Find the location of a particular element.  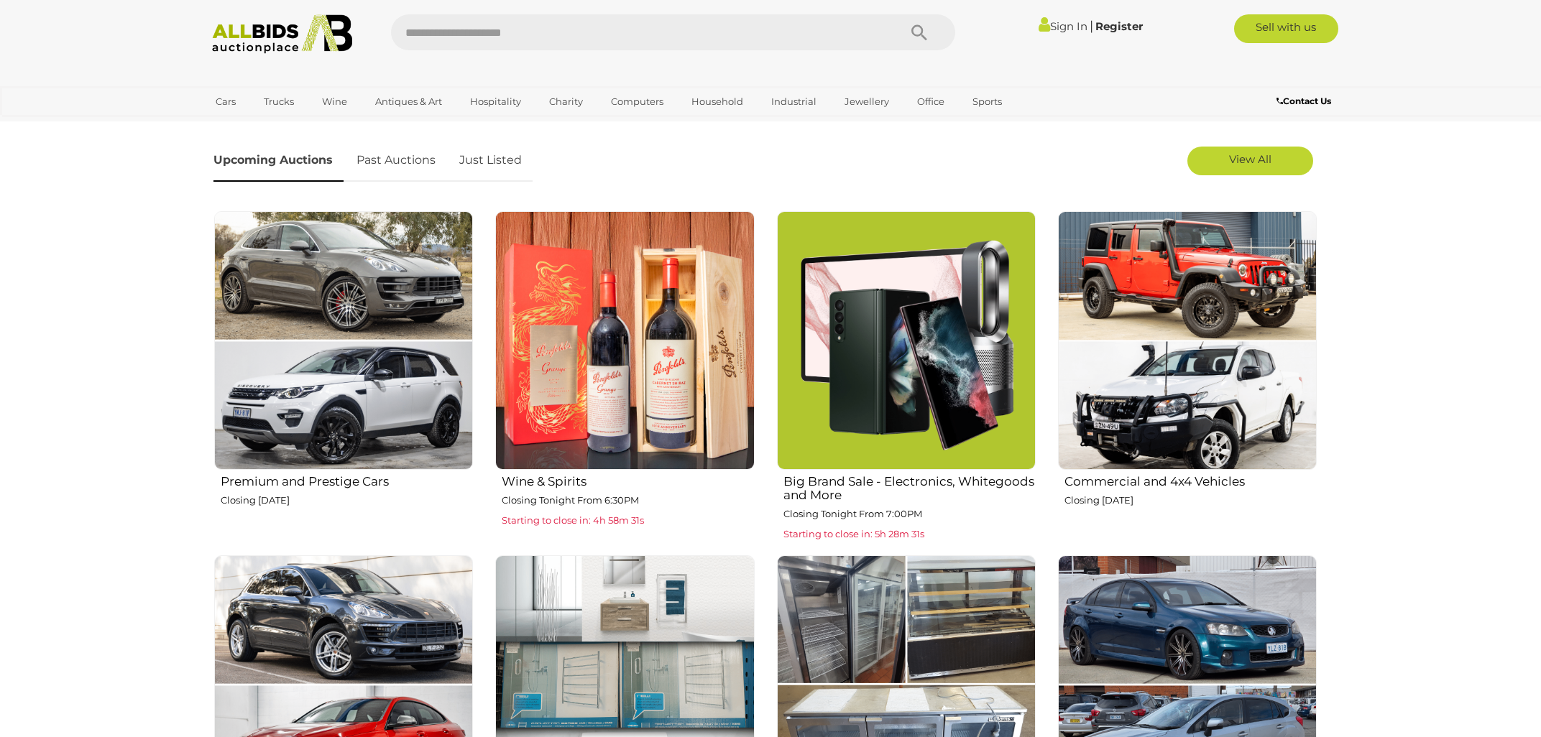

a: Charity is located at coordinates (566, 101).